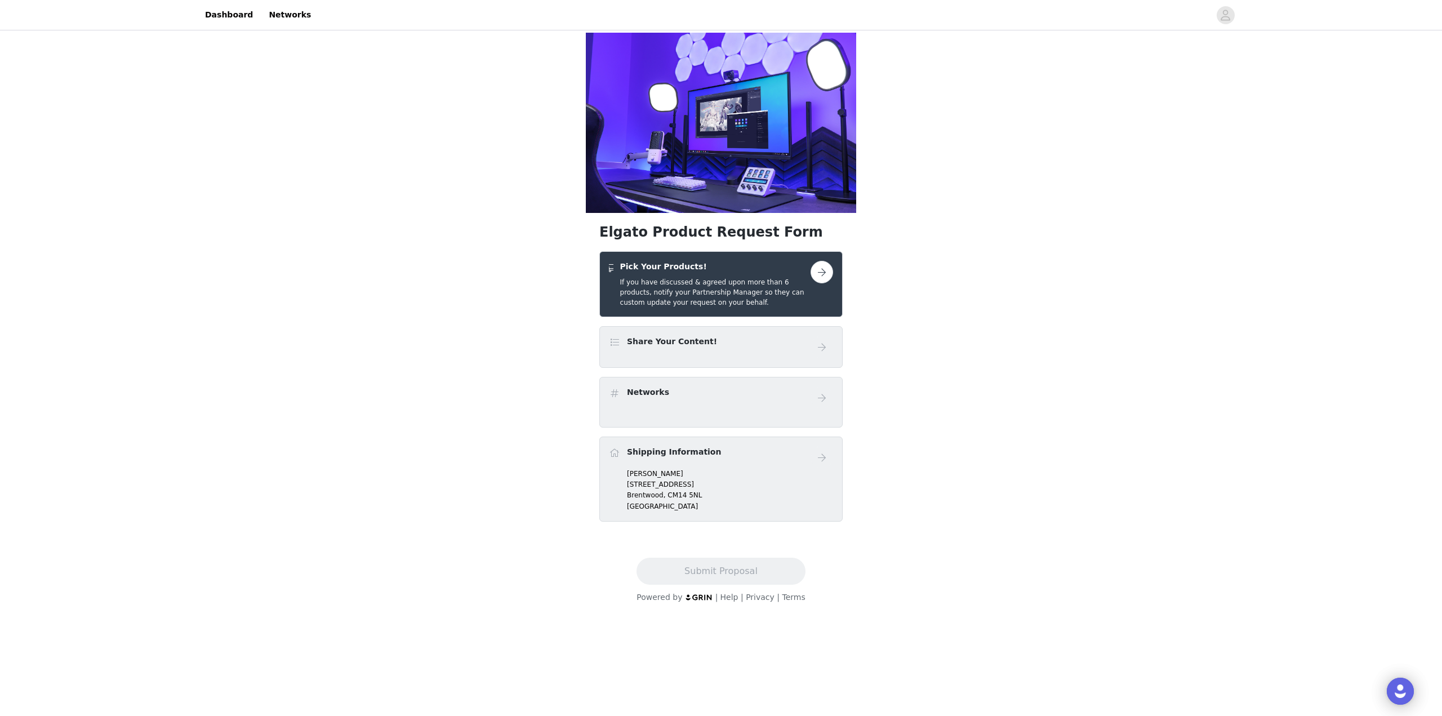  I want to click on button: Submit Proposal, so click(721, 571).